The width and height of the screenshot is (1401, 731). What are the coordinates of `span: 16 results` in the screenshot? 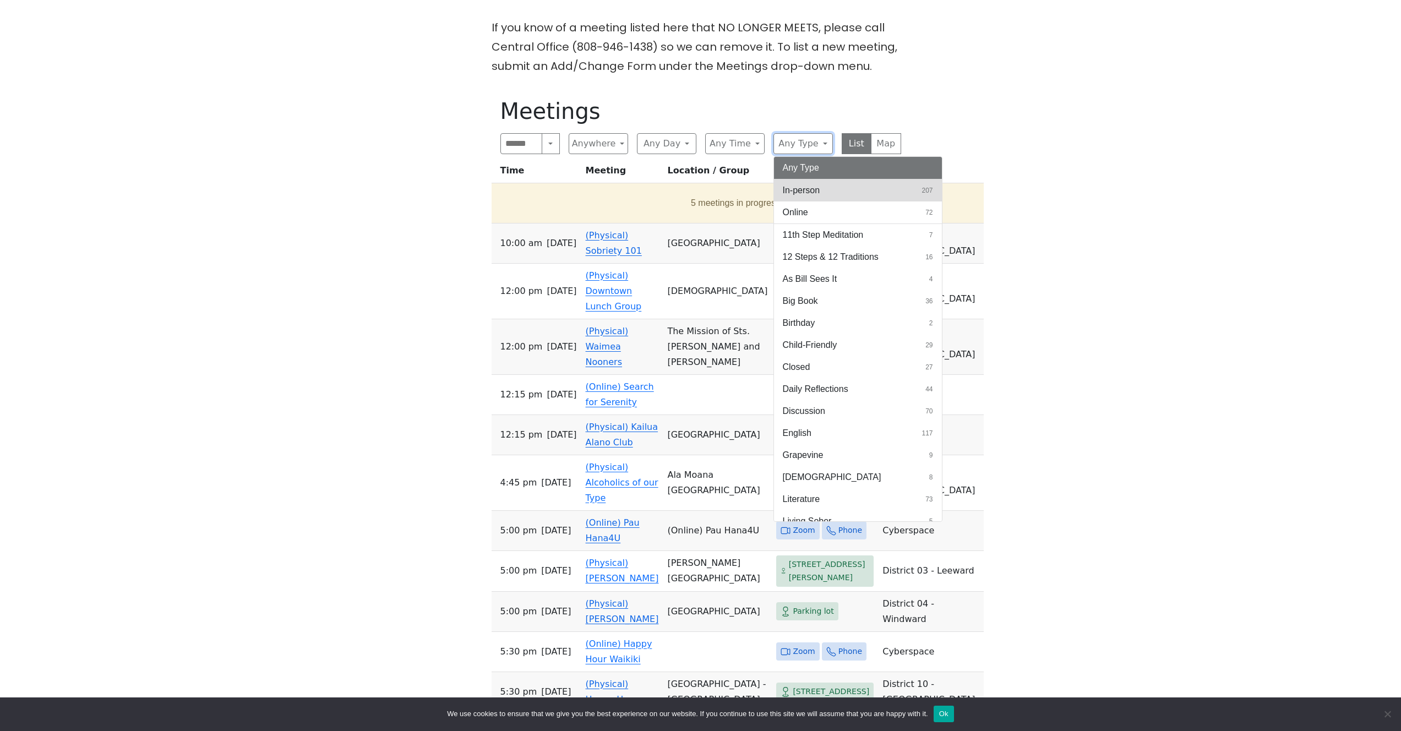 It's located at (929, 257).